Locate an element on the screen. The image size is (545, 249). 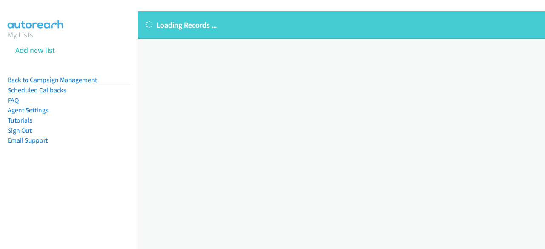
a: Agent Settings is located at coordinates (28, 110).